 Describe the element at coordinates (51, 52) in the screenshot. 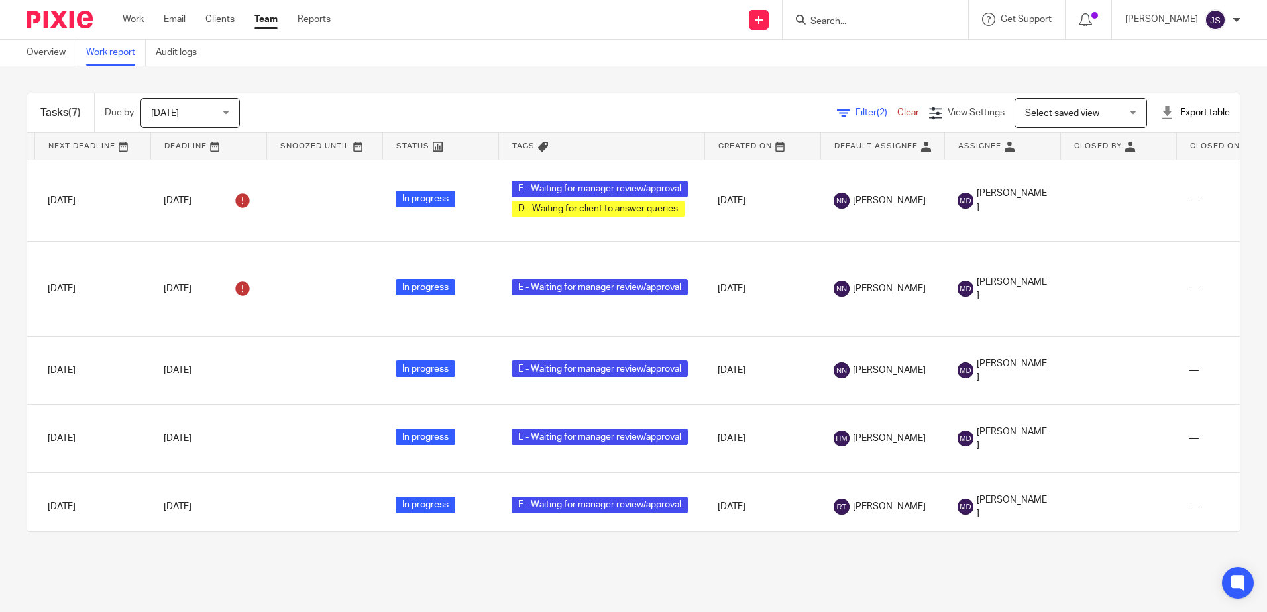

I see `a: Overview` at that location.